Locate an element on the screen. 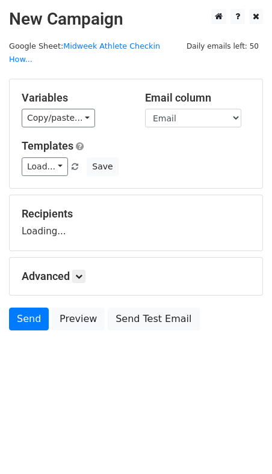 The image size is (272, 474). div: Loading... is located at coordinates (136, 223).